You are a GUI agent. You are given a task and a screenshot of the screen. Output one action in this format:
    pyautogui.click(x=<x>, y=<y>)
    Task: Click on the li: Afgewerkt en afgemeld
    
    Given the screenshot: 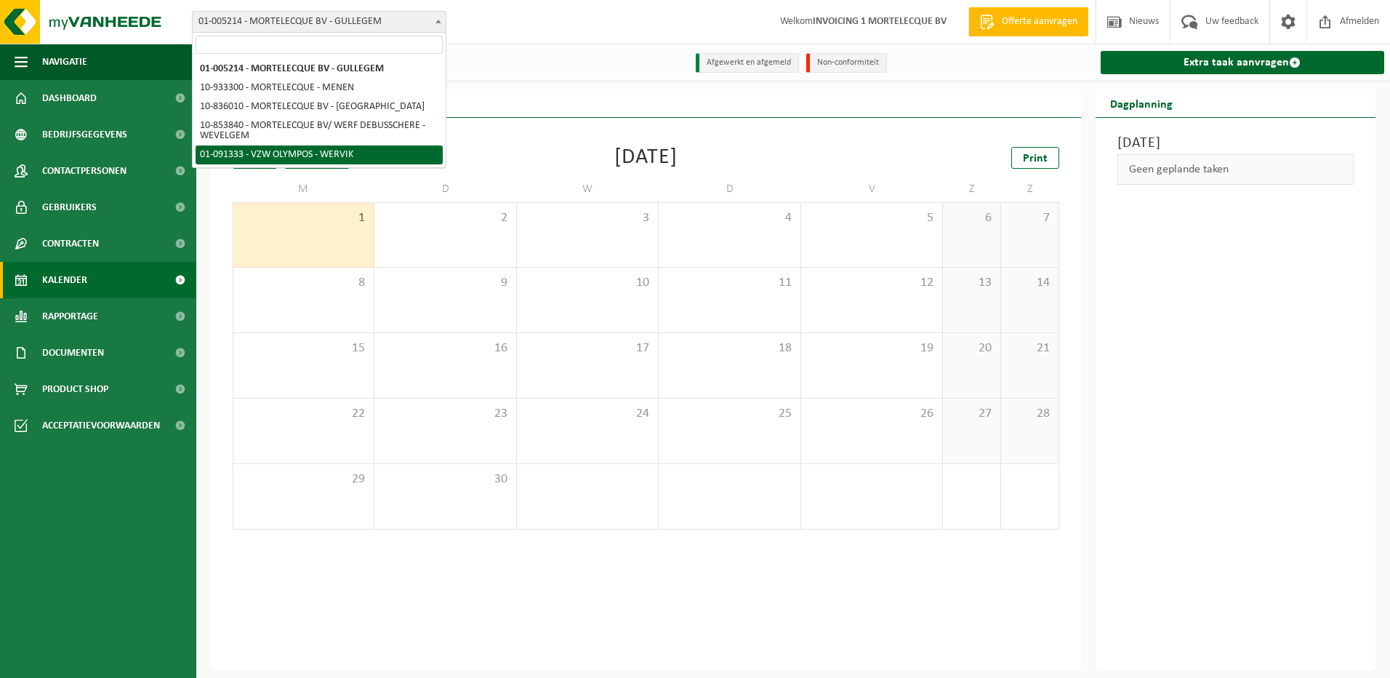 What is the action you would take?
    pyautogui.click(x=747, y=63)
    